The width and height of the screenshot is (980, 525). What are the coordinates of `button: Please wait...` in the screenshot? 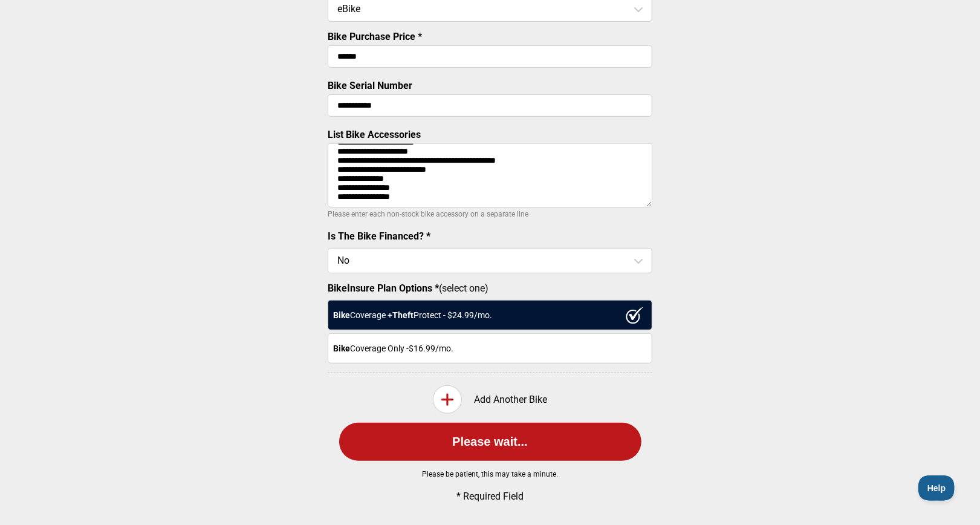 It's located at (490, 441).